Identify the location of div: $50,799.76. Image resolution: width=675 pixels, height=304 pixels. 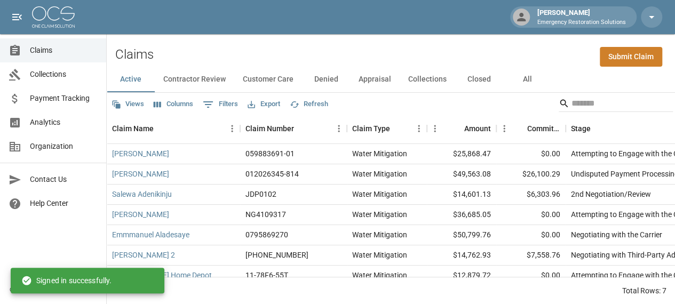
(462, 235).